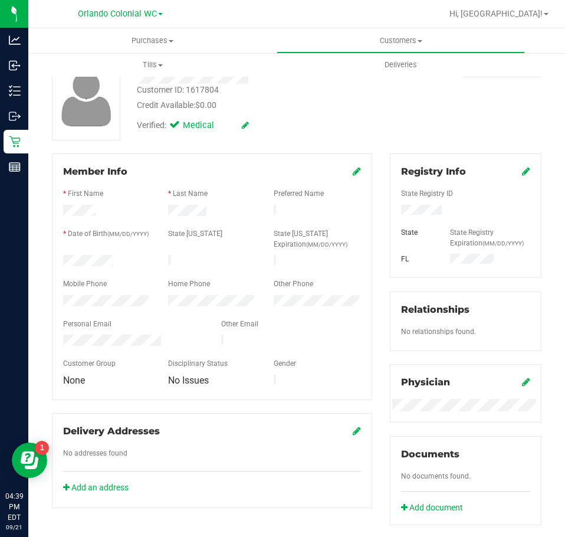 Image resolution: width=565 pixels, height=537 pixels. What do you see at coordinates (438, 331) in the screenshot?
I see `label: No relationships found.` at bounding box center [438, 331].